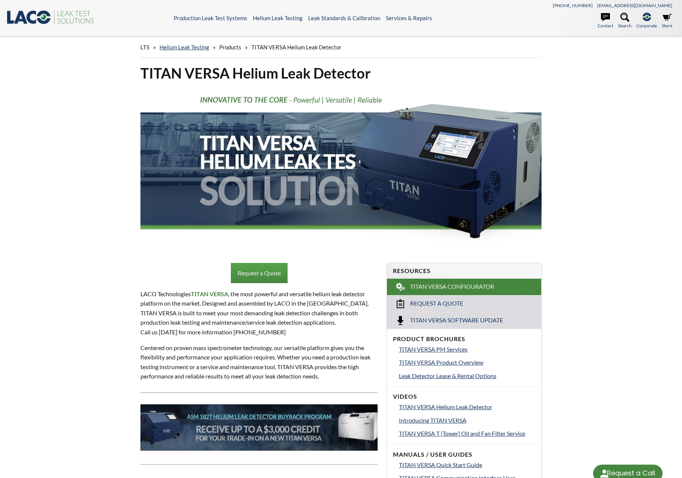  What do you see at coordinates (625, 21) in the screenshot?
I see `a: Search` at bounding box center [625, 21].